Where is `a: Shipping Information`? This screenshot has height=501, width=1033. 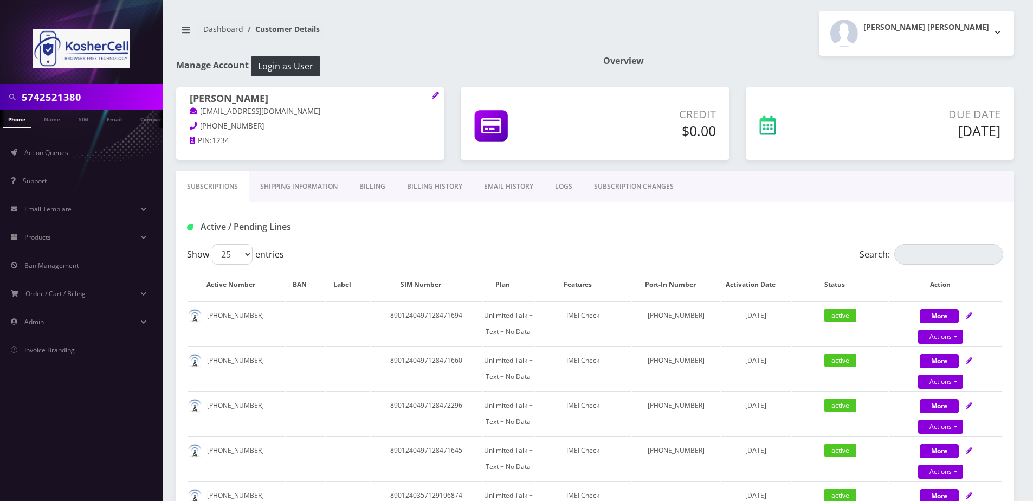 a: Shipping Information is located at coordinates (299, 186).